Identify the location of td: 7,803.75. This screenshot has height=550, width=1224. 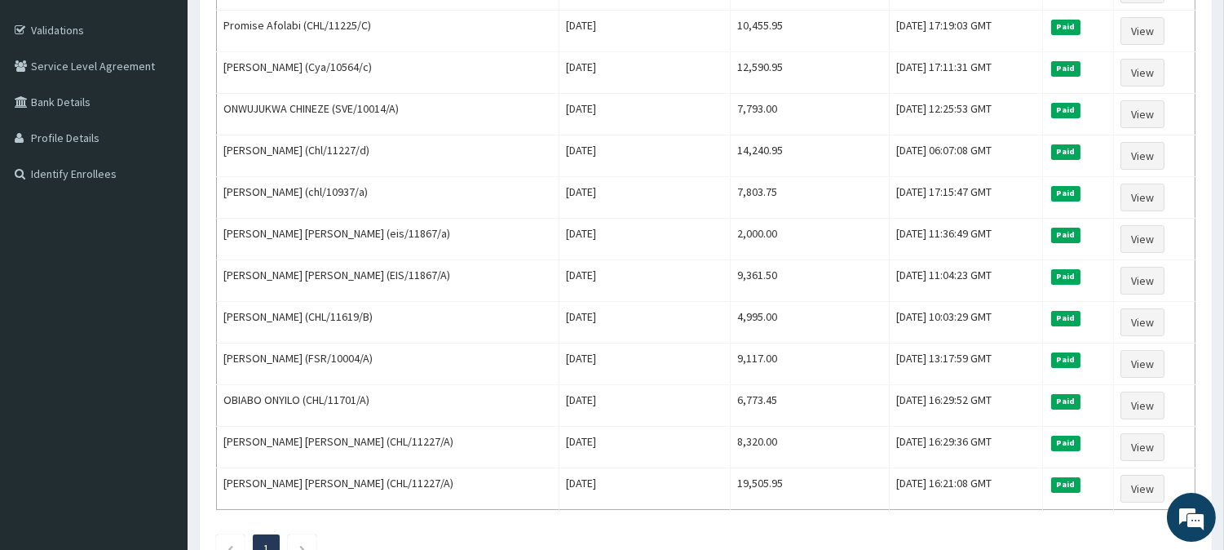
(810, 197).